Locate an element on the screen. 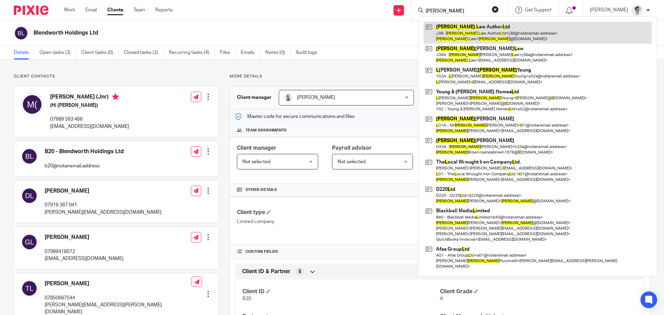  a: Team is located at coordinates (139, 10).